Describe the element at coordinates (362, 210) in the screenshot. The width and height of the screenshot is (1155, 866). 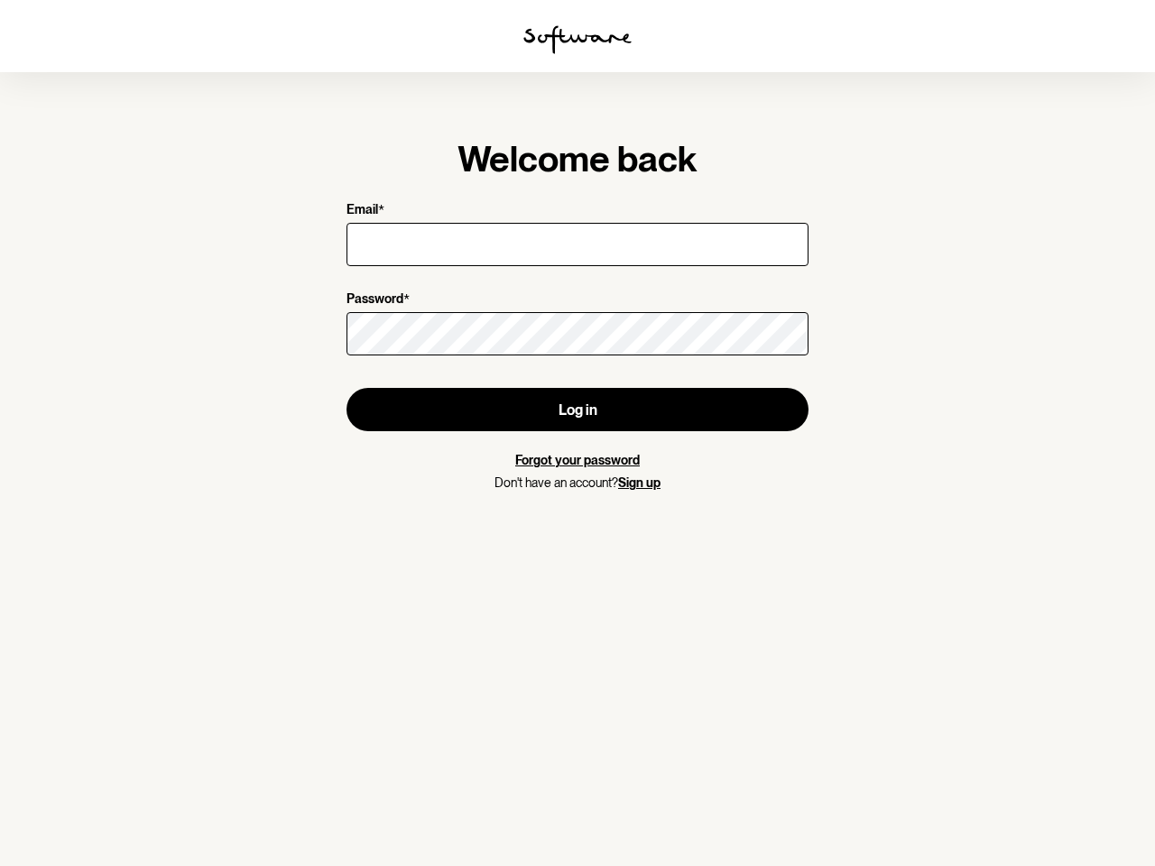
I see `p: Email` at that location.